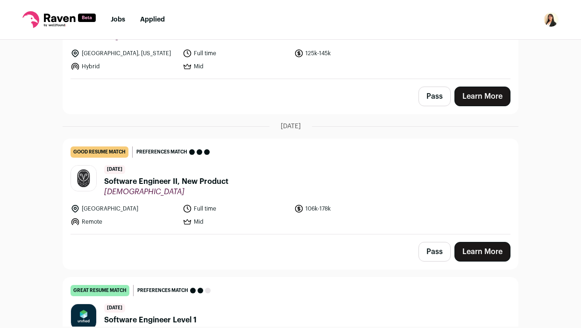 Image resolution: width=581 pixels, height=328 pixels. What do you see at coordinates (124, 66) in the screenshot?
I see `li: Hybrid` at bounding box center [124, 66].